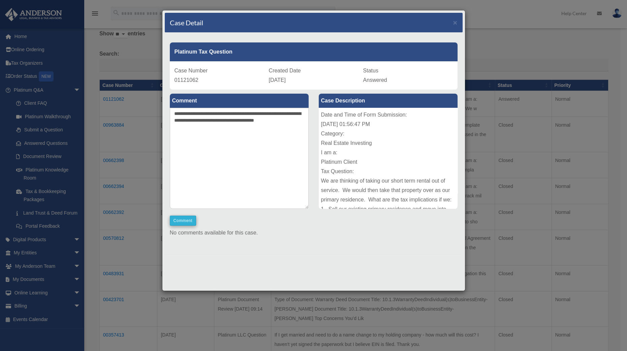 This screenshot has width=627, height=351. Describe the element at coordinates (186, 80) in the screenshot. I see `span: 01121062` at that location.